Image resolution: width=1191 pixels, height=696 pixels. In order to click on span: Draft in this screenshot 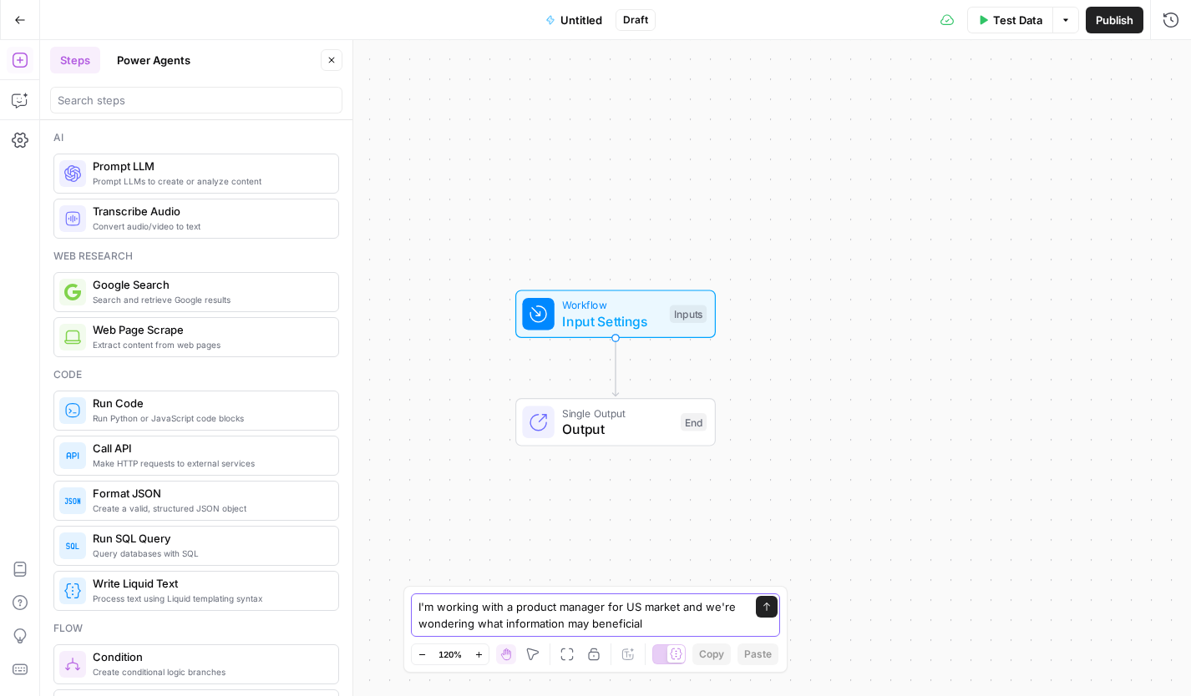, I will do `click(635, 20)`.